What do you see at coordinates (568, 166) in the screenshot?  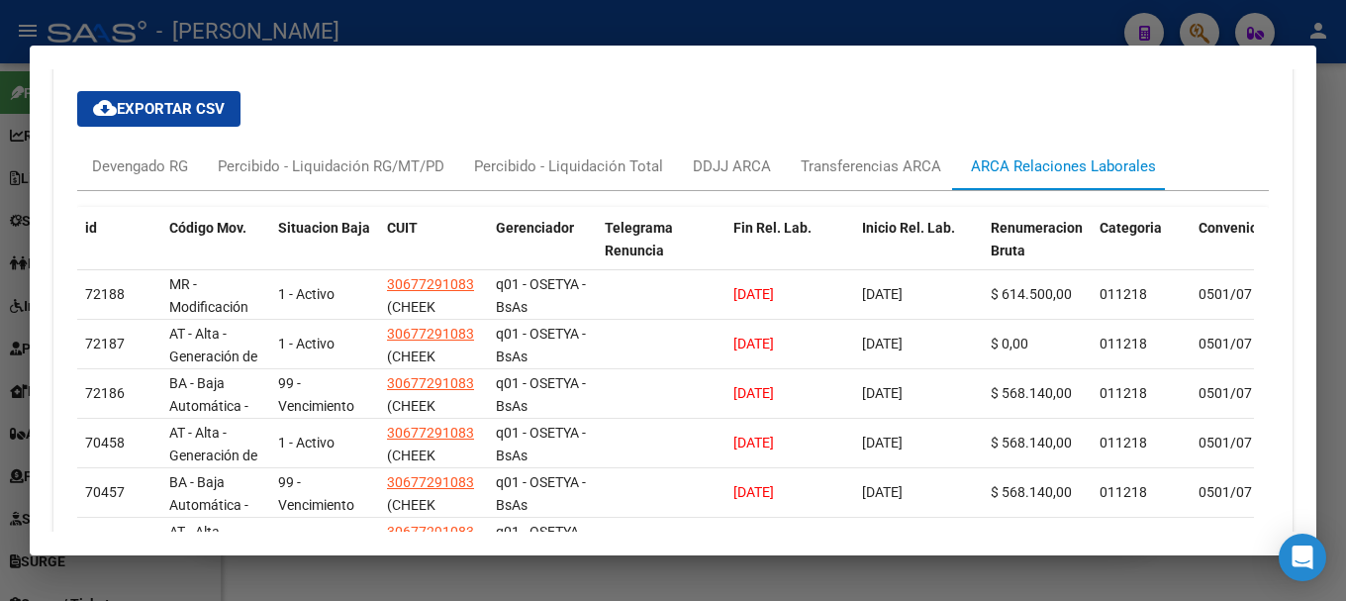 I see `div: Percibido - Liquidación Total` at bounding box center [568, 166].